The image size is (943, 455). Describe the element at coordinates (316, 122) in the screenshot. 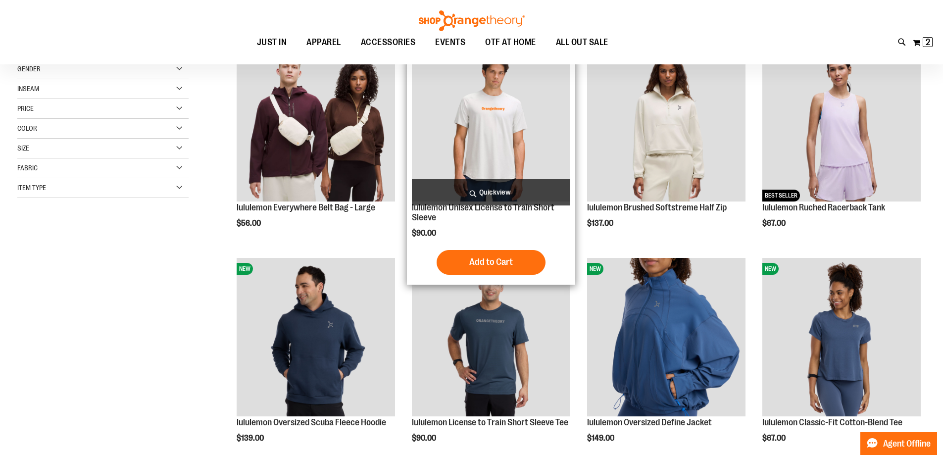

I see `img: lululemon Everywhere Belt Bag - Large` at that location.